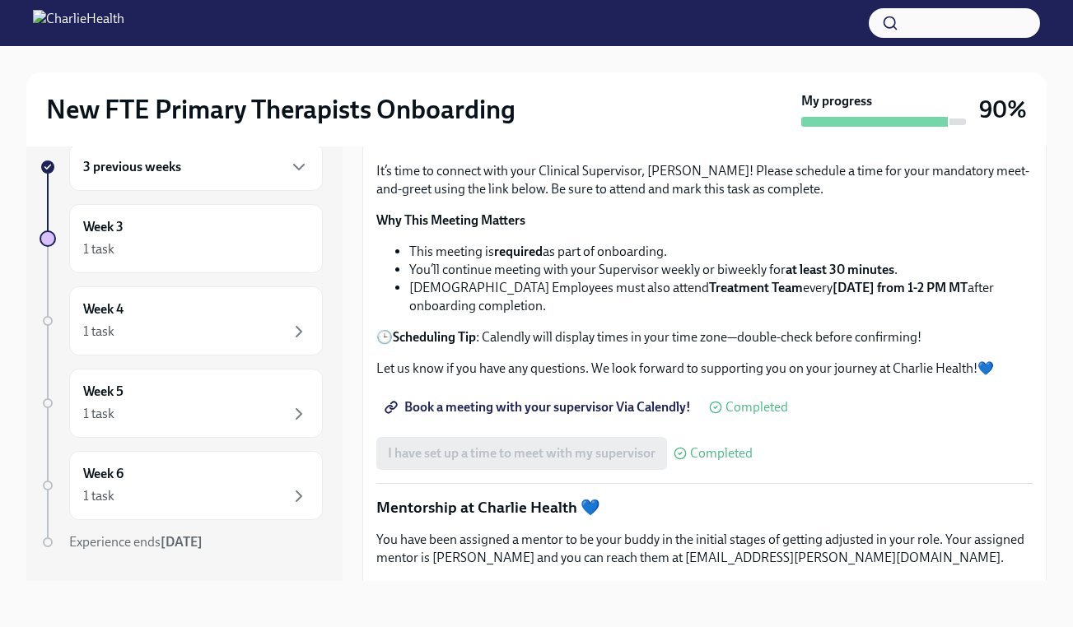 This screenshot has height=627, width=1073. What do you see at coordinates (539, 408) in the screenshot?
I see `a: Book a meeting with your supervisor Via Calendly!` at bounding box center [539, 408].